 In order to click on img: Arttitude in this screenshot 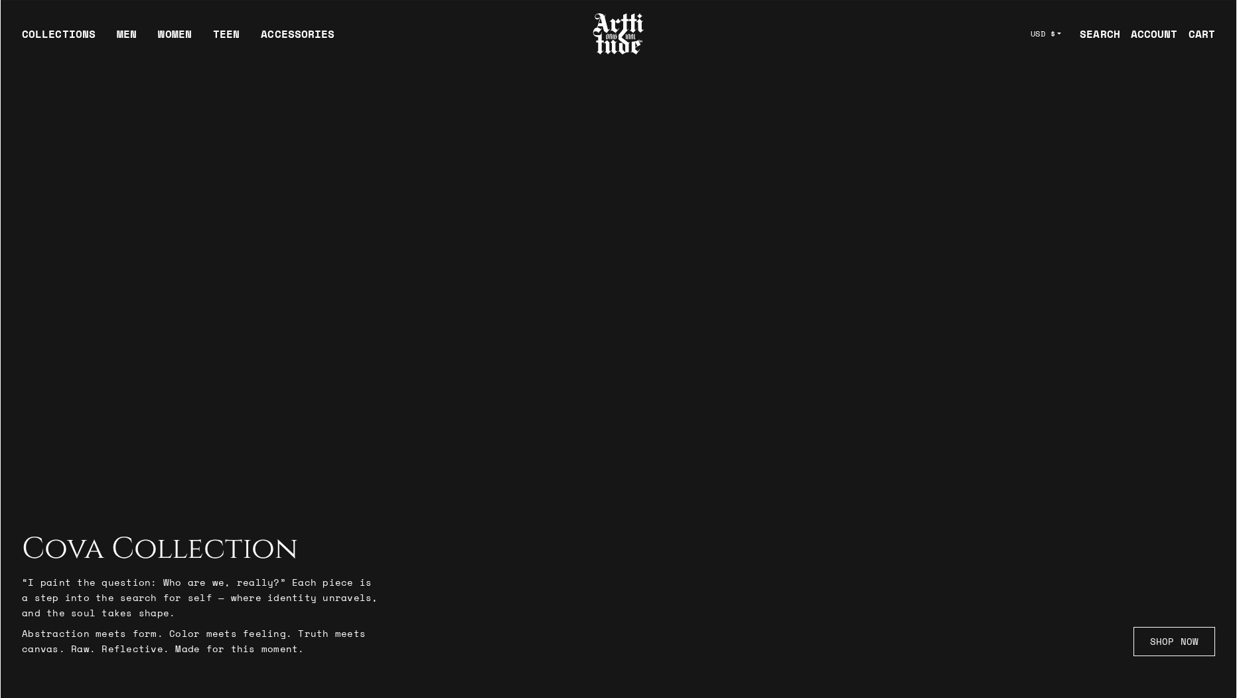, I will do `click(619, 34)`.